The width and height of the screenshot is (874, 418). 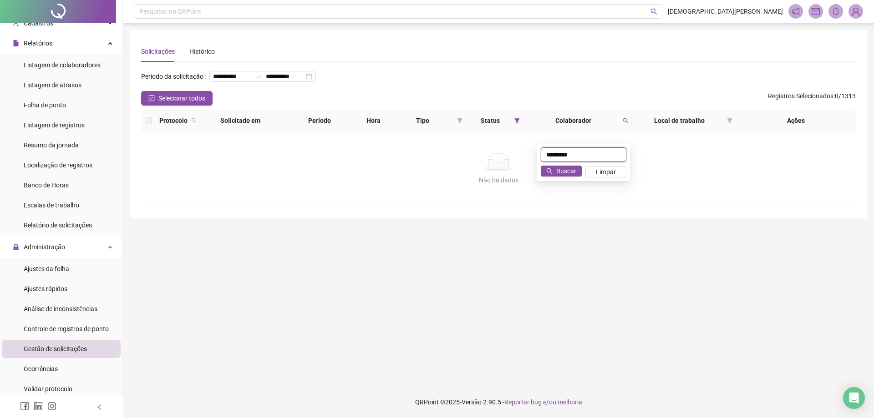 I want to click on span: left, so click(x=100, y=407).